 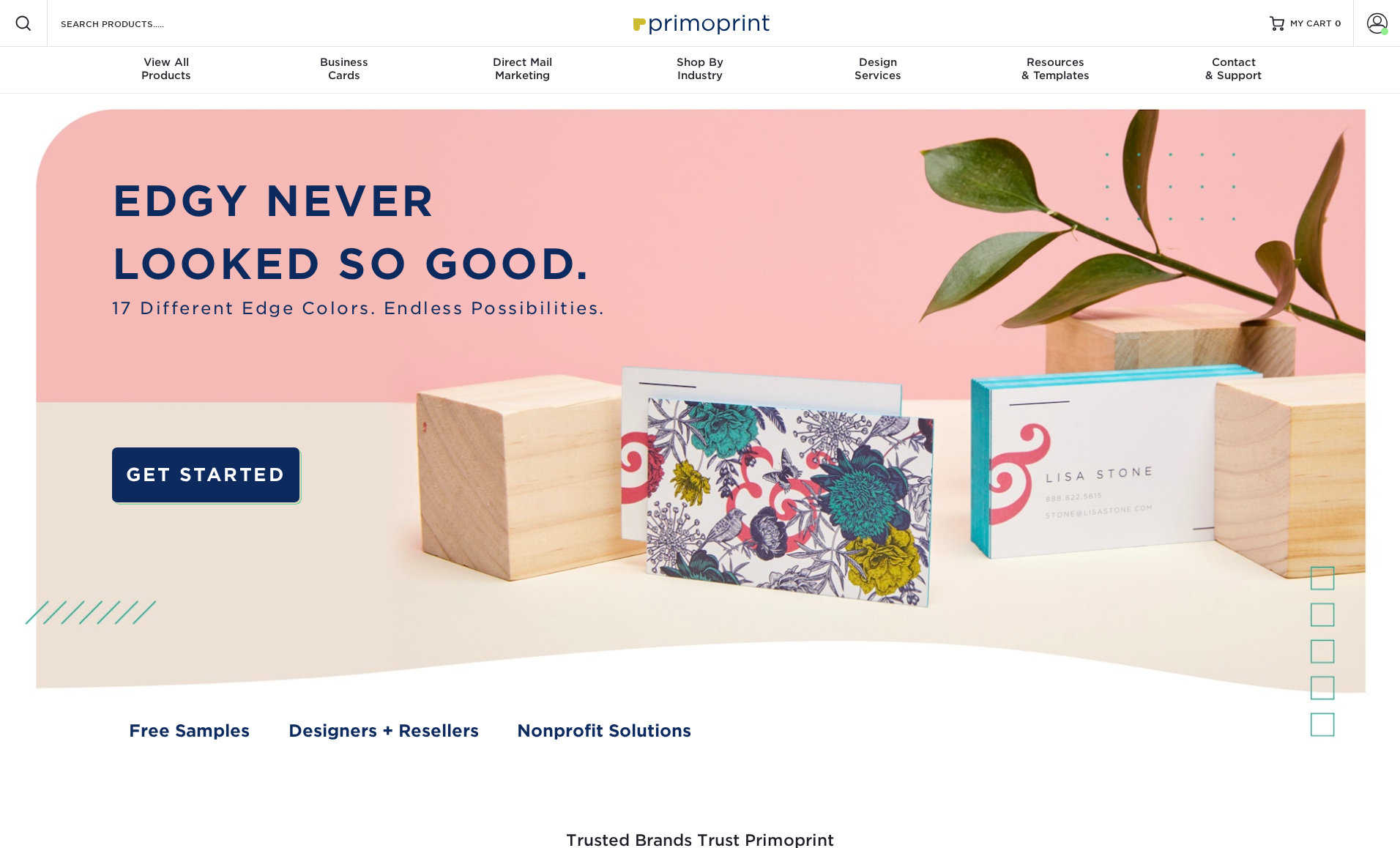 What do you see at coordinates (700, 63) in the screenshot?
I see `span: Shop By` at bounding box center [700, 63].